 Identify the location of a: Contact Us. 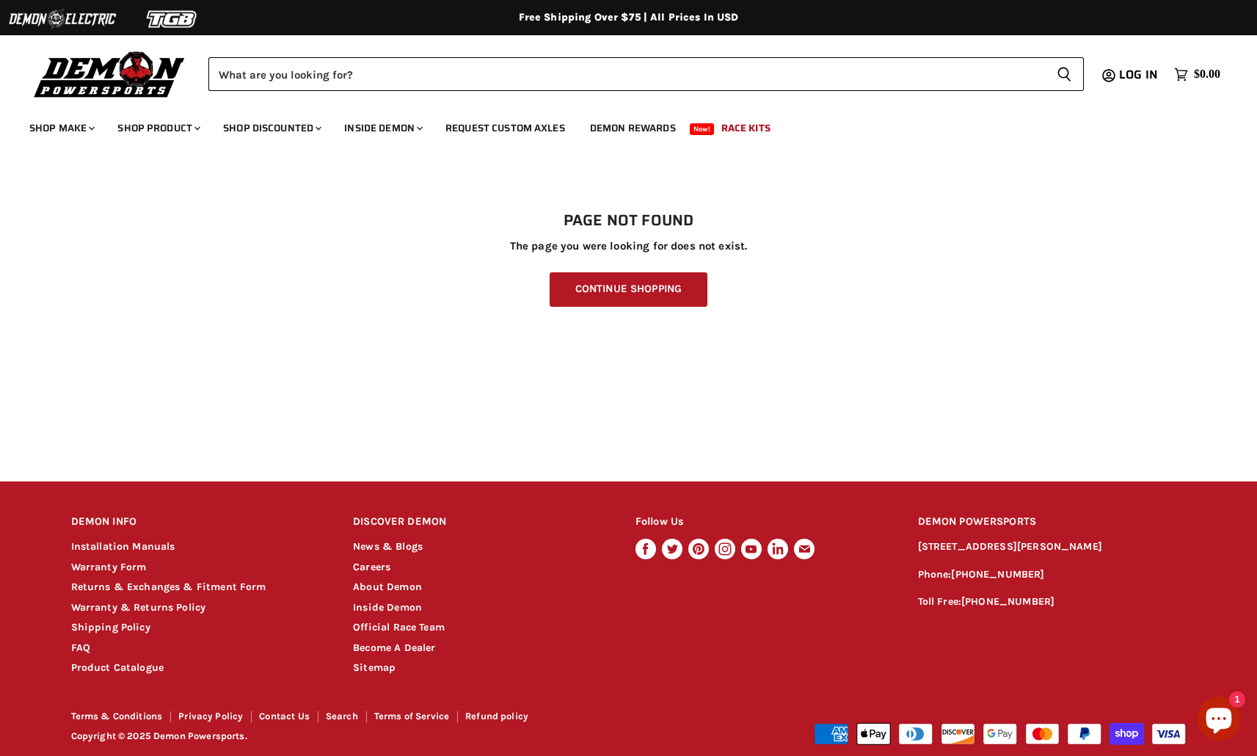
(284, 716).